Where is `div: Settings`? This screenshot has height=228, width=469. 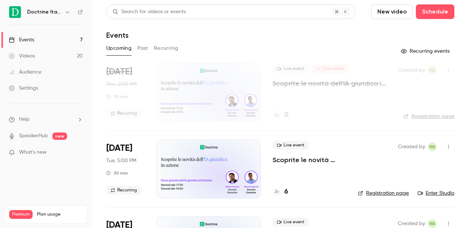 div: Settings is located at coordinates (23, 88).